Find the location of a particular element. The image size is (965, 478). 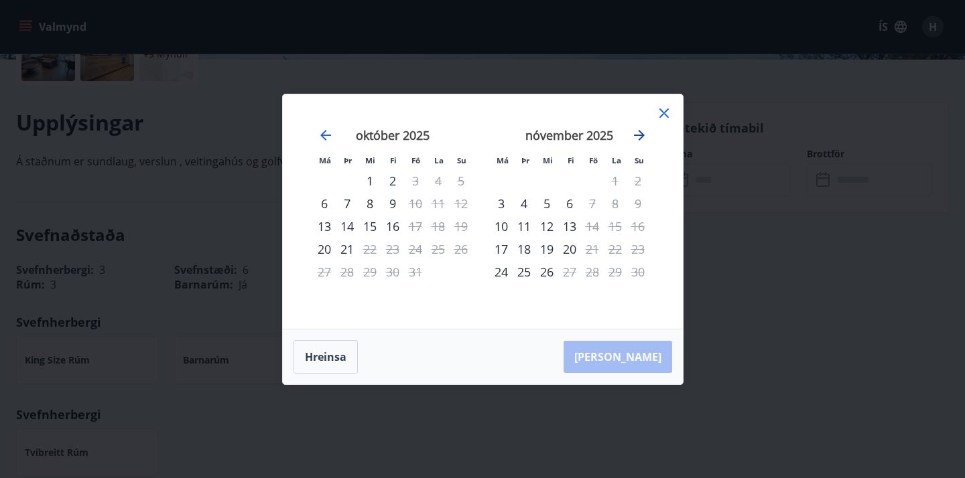

td: Not available. fimmtudagur, 27. nóvember 2025 is located at coordinates (569, 272).